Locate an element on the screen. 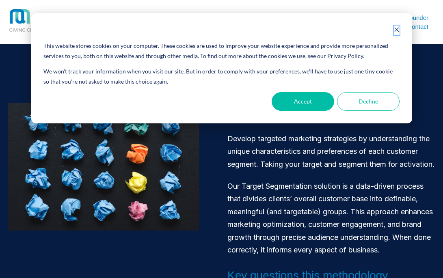 Image resolution: width=443 pixels, height=278 pixels. div: Cookie banner is located at coordinates (221, 68).